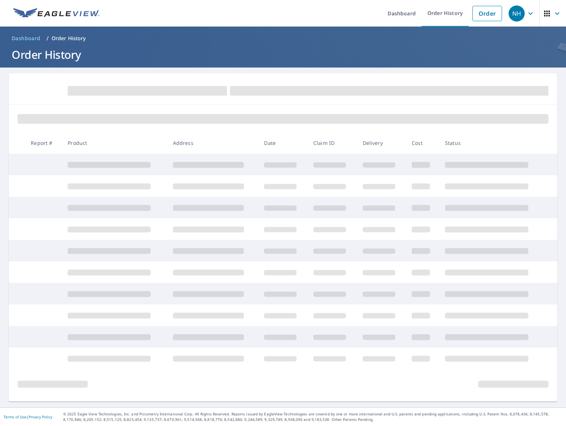 The width and height of the screenshot is (566, 426). What do you see at coordinates (312, 417) in the screenshot?
I see `p: © 2025 Eagle View Technologies, Inc. and Pictometry International Corp. All Rights Reserved. Repo...` at bounding box center [312, 417].